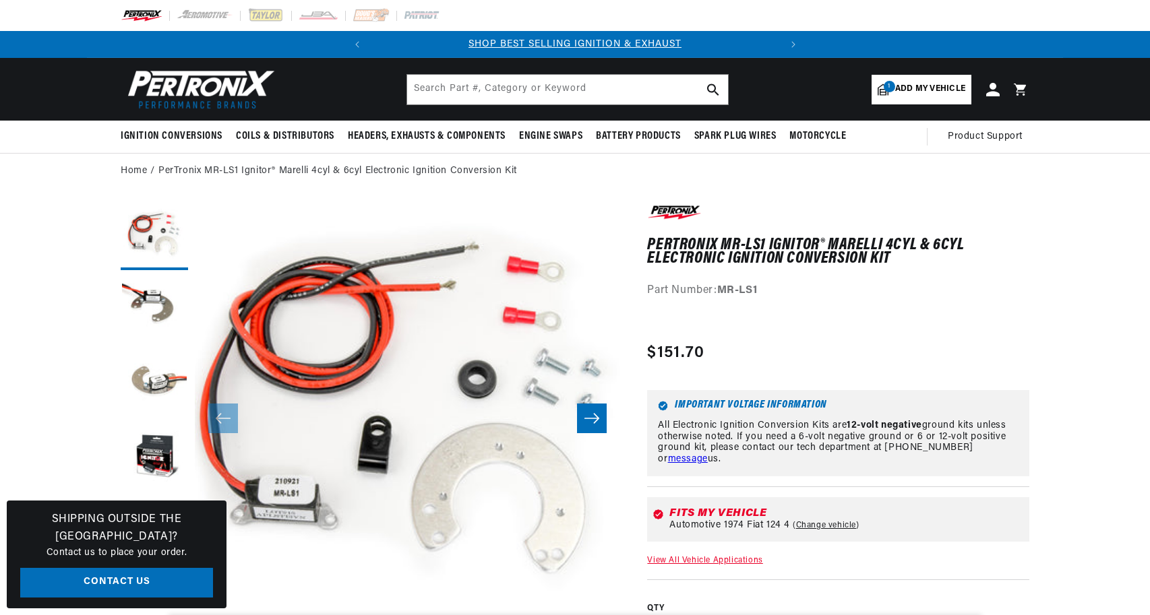 Image resolution: width=1150 pixels, height=615 pixels. What do you see at coordinates (930, 89) in the screenshot?
I see `span: Add my vehicle` at bounding box center [930, 89].